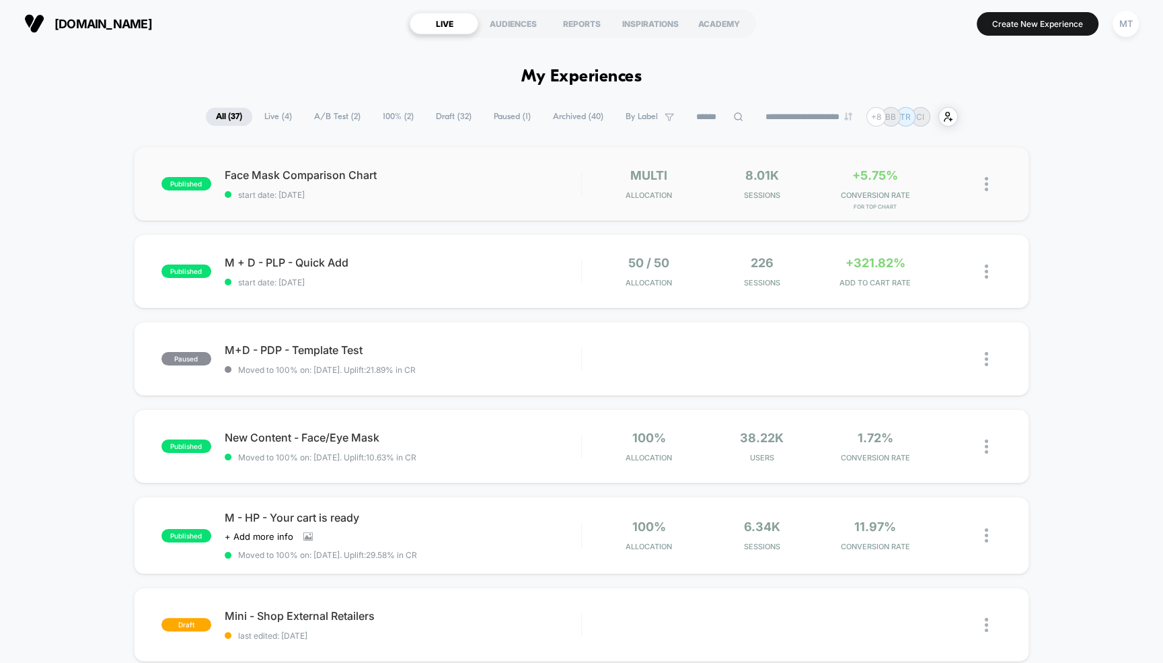 The height and width of the screenshot is (663, 1163). Describe the element at coordinates (649, 262) in the screenshot. I see `span: 50 / 50` at that location.